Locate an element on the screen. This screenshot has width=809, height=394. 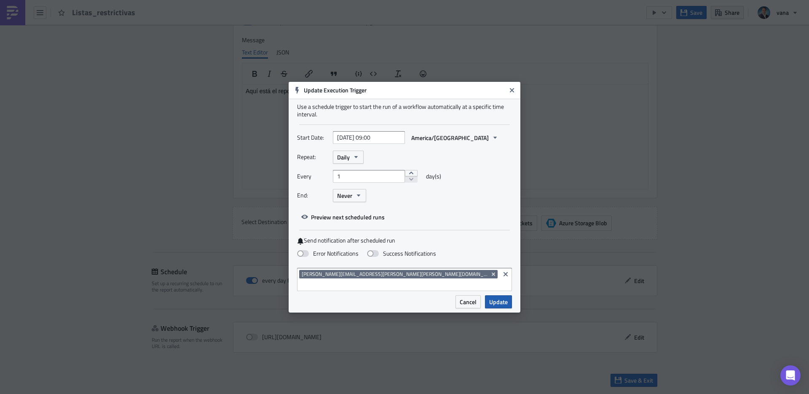
button: Never is located at coordinates (349, 195).